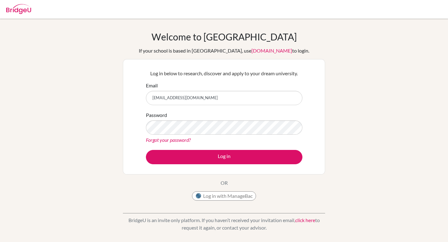  Describe the element at coordinates (224, 157) in the screenshot. I see `button: Log in` at that location.